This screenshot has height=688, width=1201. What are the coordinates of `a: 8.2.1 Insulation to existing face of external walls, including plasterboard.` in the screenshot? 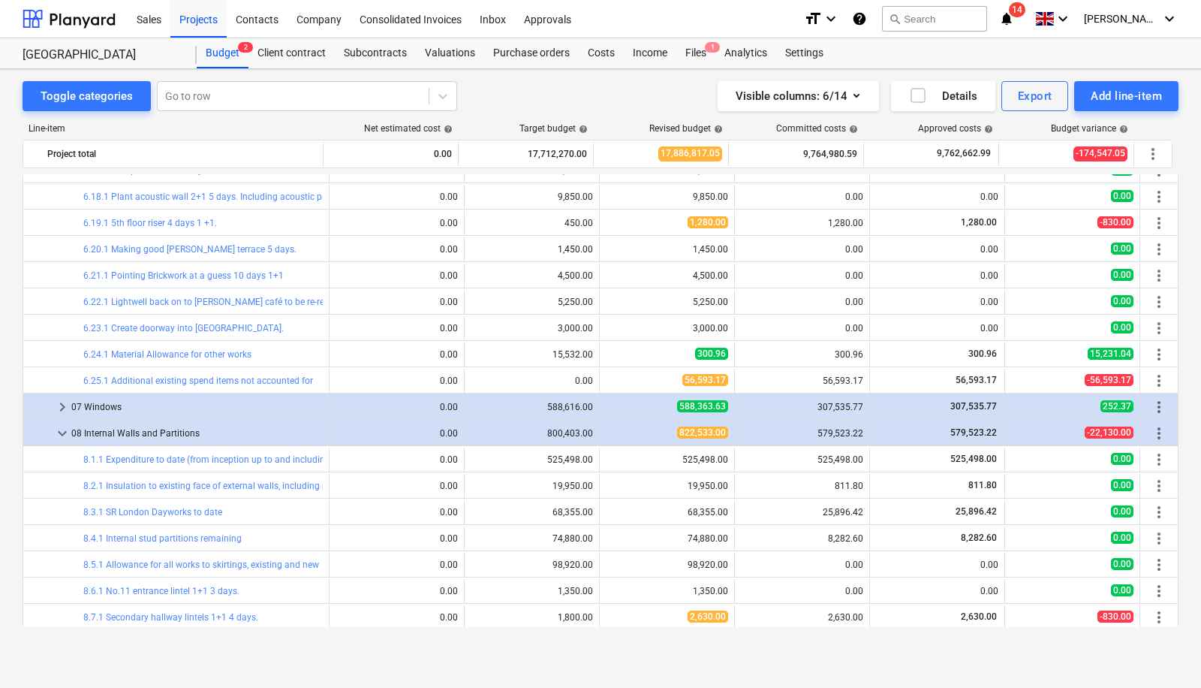 It's located at (230, 486).